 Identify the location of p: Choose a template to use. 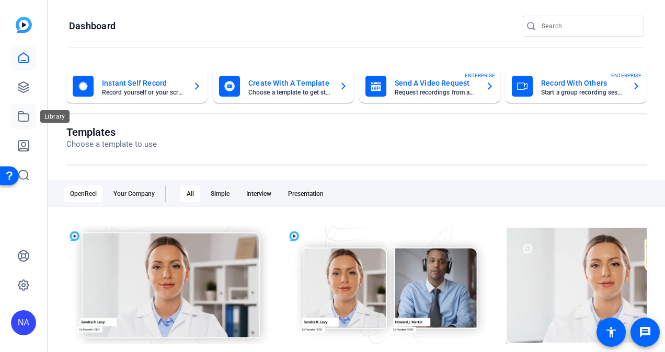
(111, 144).